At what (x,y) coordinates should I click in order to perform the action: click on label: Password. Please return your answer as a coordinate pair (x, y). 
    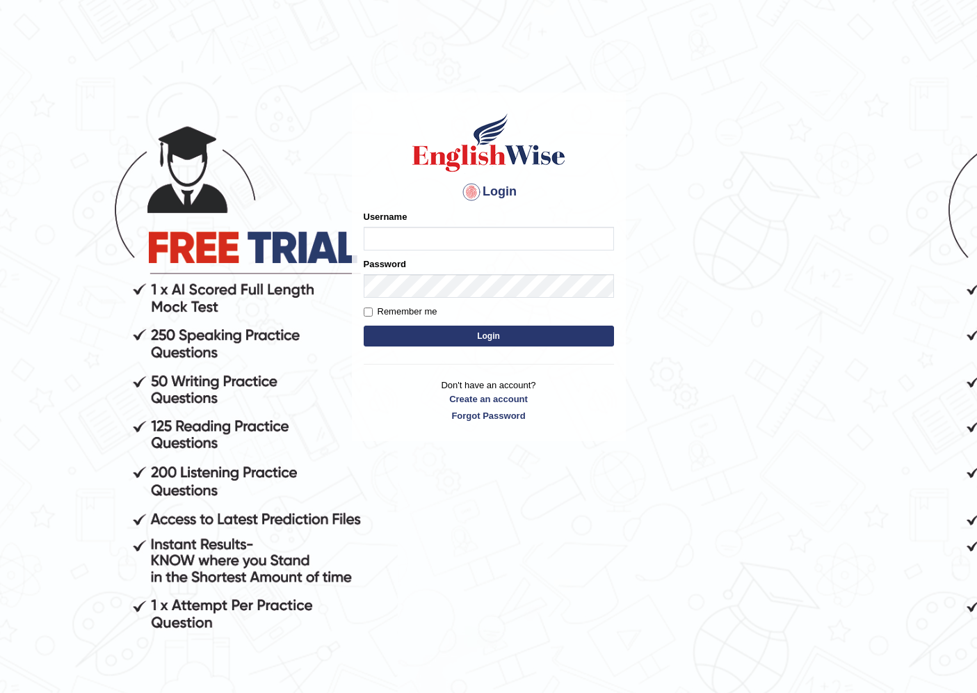
    Looking at the image, I should click on (385, 264).